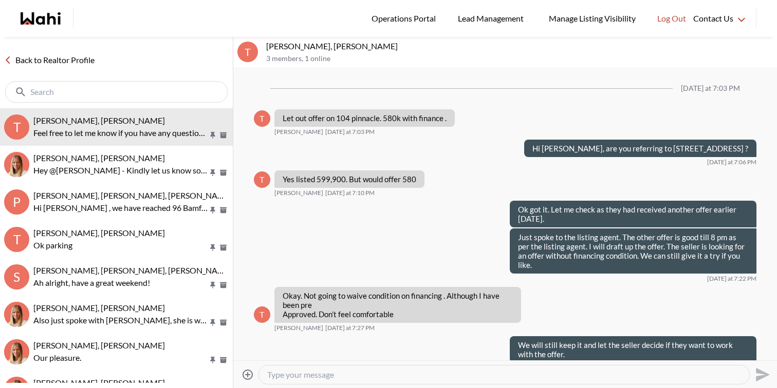 The width and height of the screenshot is (777, 388). I want to click on p: Our pleasure., so click(121, 358).